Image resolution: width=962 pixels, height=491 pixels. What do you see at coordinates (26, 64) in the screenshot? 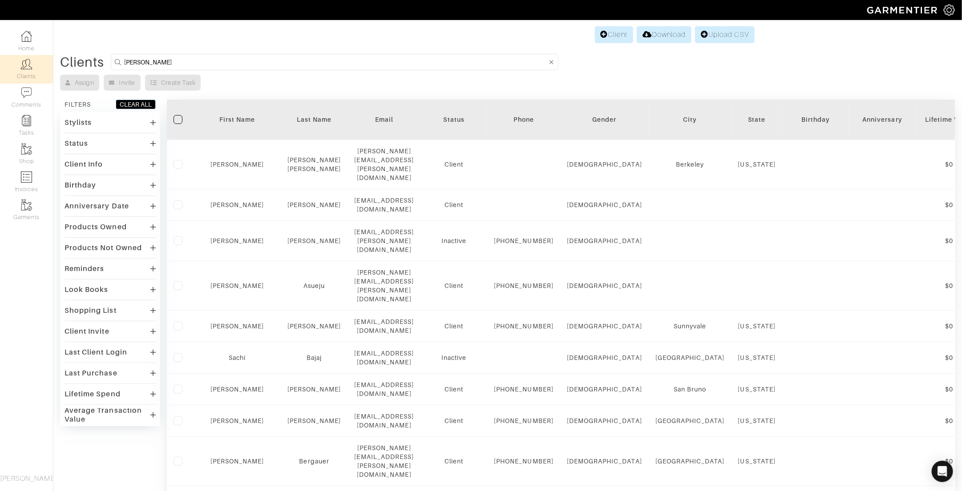
I see `img: clients-icon-6bae9207a08558b7cb47a8932f037763ab4055f8c8b6bfacd5dc20c3e0201464.png` at bounding box center [26, 64].